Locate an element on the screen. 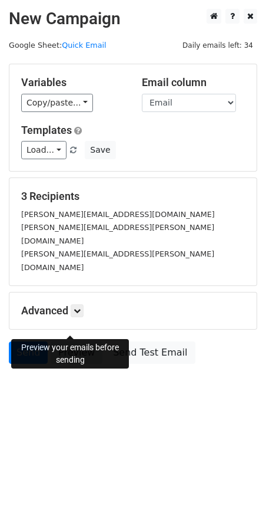 The height and width of the screenshot is (516, 266). h5: Variables is located at coordinates (72, 83).